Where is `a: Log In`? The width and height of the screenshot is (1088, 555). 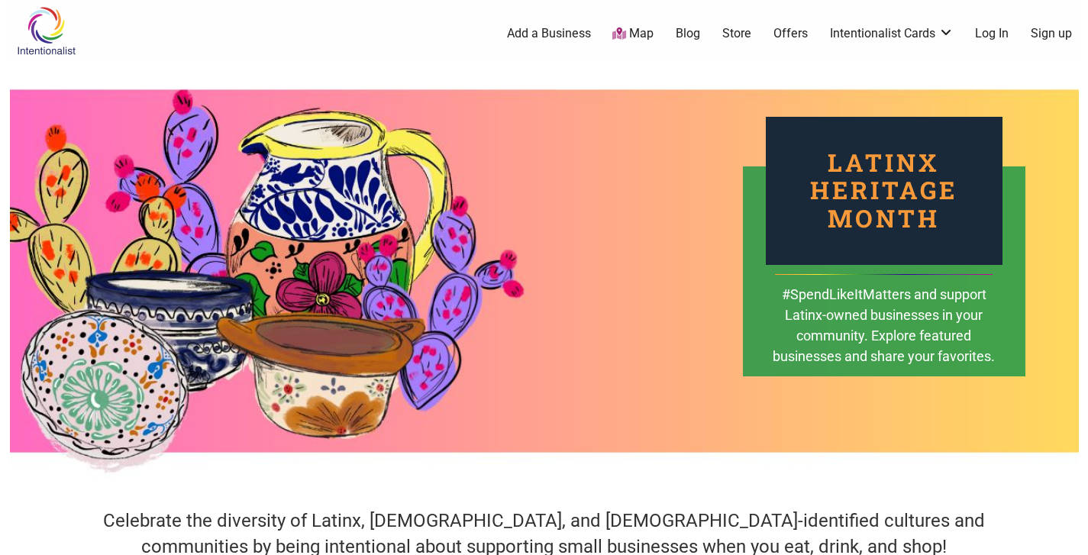 a: Log In is located at coordinates (991, 34).